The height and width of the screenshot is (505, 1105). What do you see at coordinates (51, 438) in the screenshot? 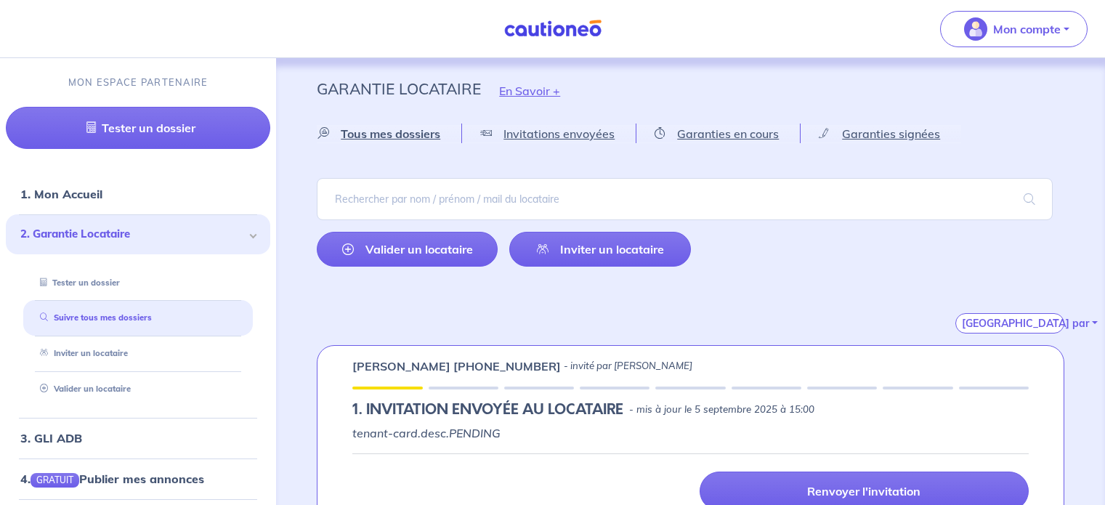
I see `a: 3. GLI ADB` at bounding box center [51, 438].